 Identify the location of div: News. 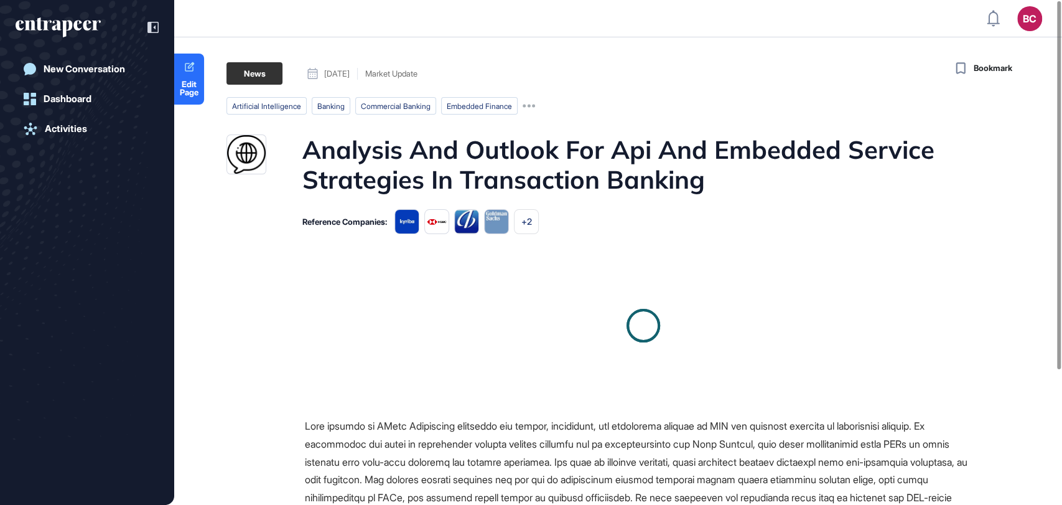
(254, 73).